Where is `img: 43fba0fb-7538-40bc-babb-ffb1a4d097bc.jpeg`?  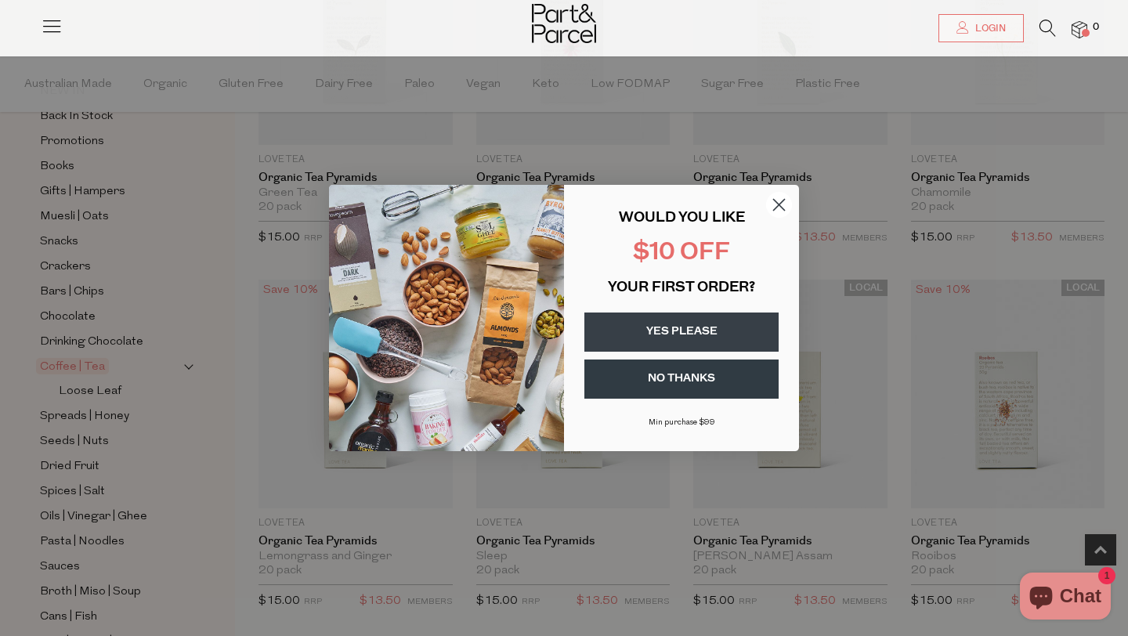
img: 43fba0fb-7538-40bc-babb-ffb1a4d097bc.jpeg is located at coordinates (446, 318).